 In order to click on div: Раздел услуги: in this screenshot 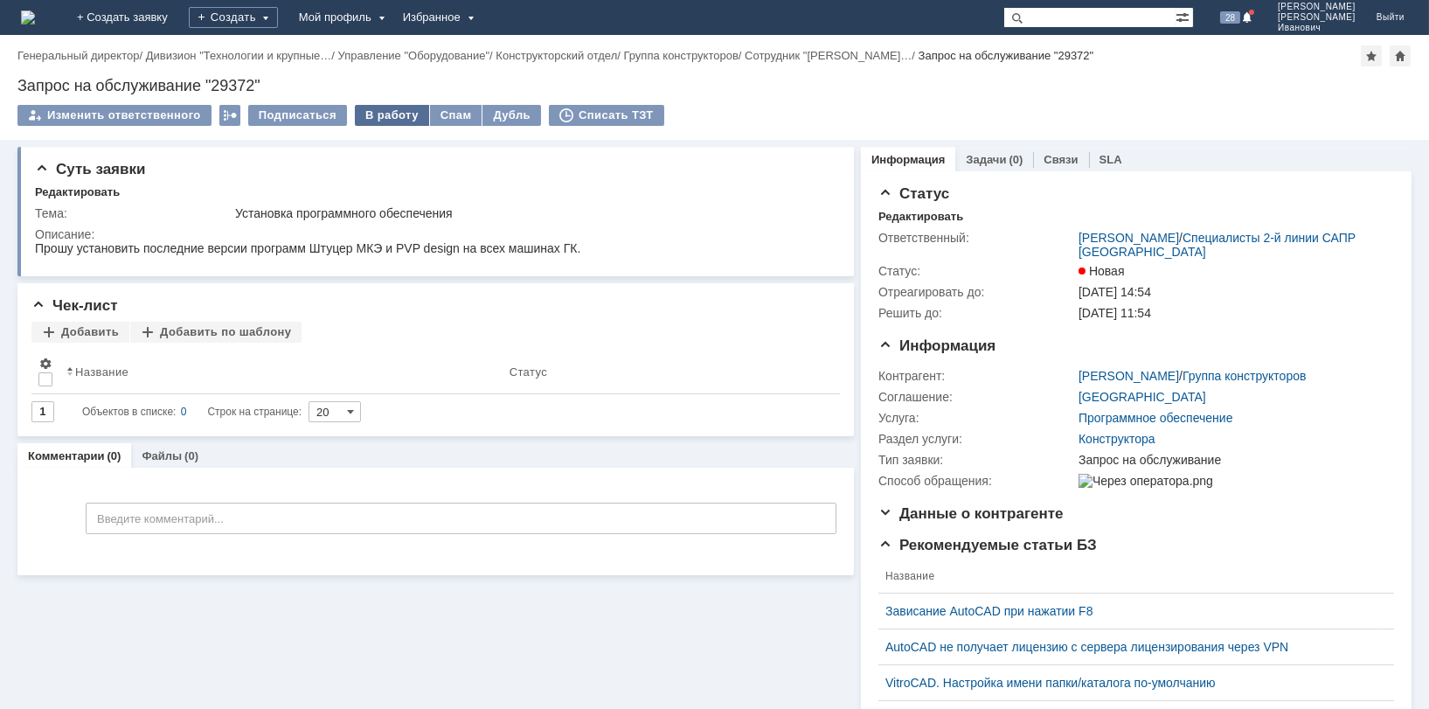, I will do `click(976, 439)`.